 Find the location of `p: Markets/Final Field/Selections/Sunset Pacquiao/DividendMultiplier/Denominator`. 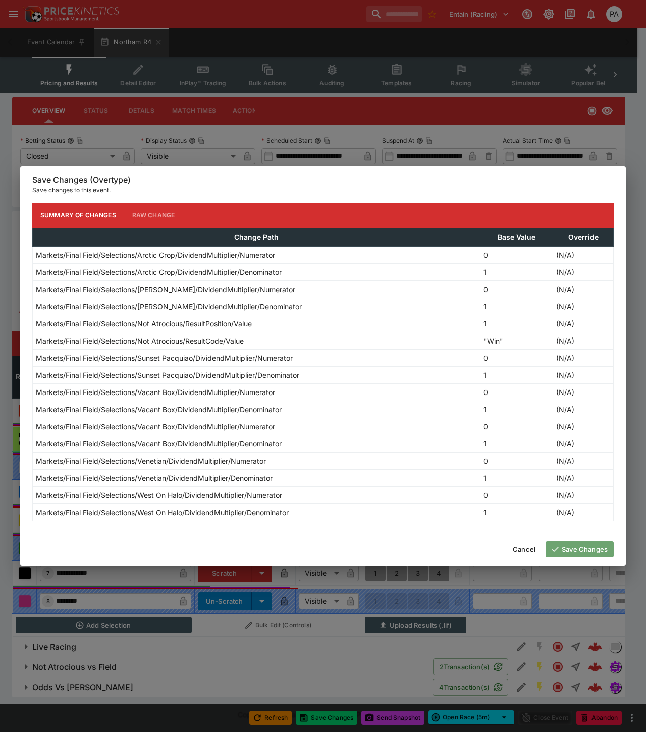

p: Markets/Final Field/Selections/Sunset Pacquiao/DividendMultiplier/Denominator is located at coordinates (168, 375).